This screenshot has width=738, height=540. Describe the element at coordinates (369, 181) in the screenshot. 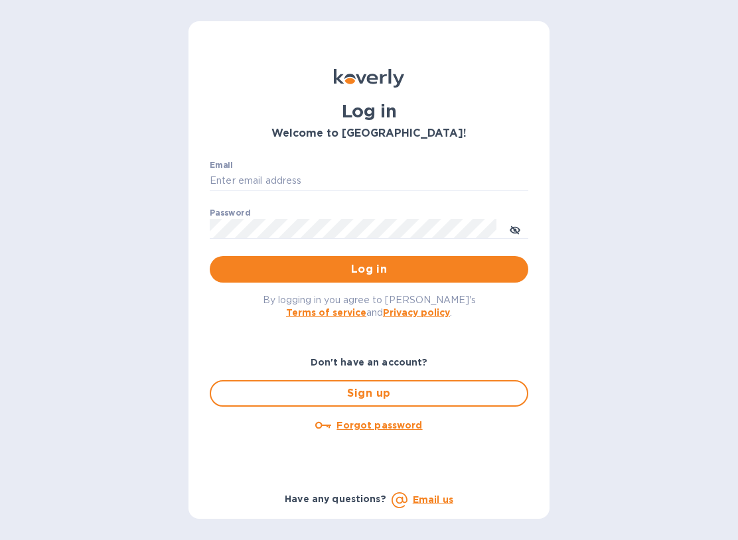

I see `input: Enter email address` at that location.